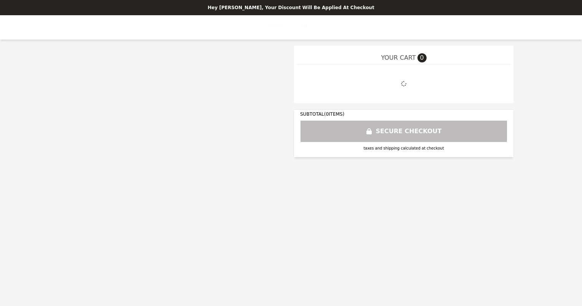  What do you see at coordinates (398, 58) in the screenshot?
I see `span: YOUR CART` at bounding box center [398, 58].